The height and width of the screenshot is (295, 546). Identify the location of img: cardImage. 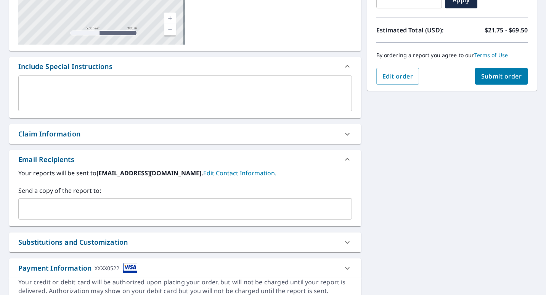
(130, 268).